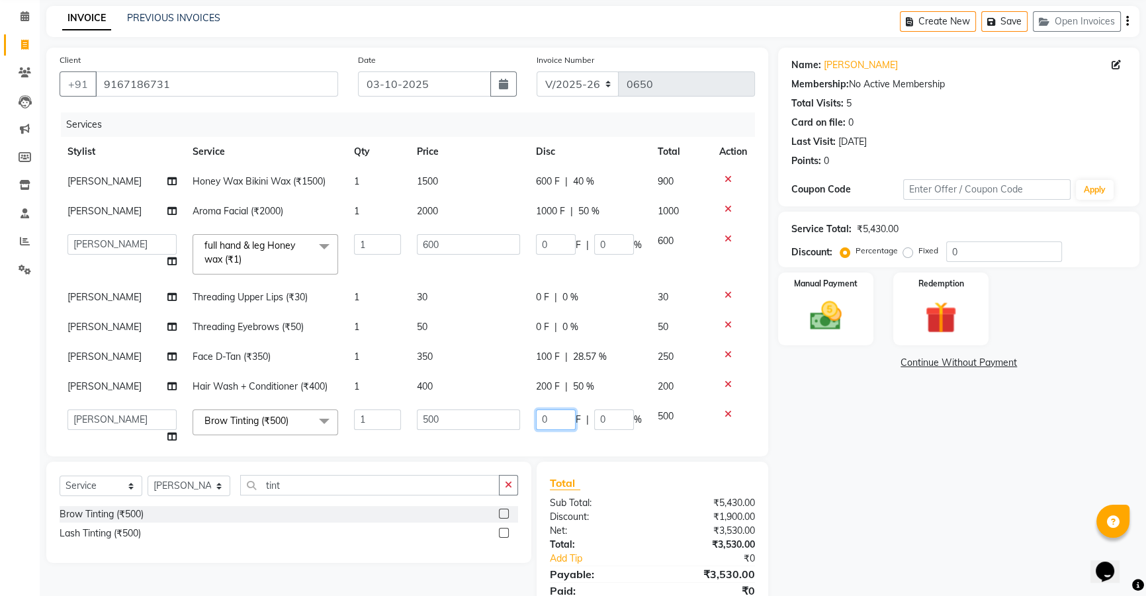  What do you see at coordinates (413, 124) in the screenshot?
I see `div: Services` at bounding box center [413, 124].